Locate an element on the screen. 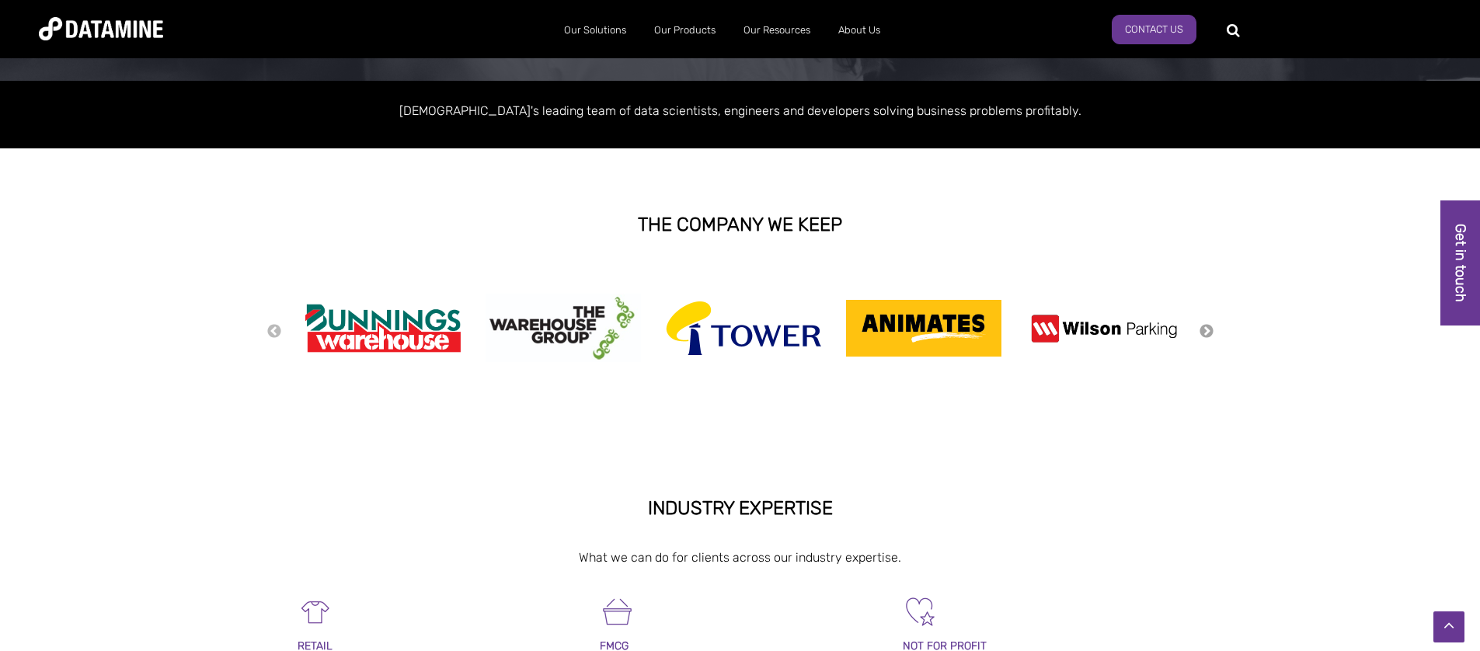 The width and height of the screenshot is (1480, 651). a: Contact us is located at coordinates (1154, 30).